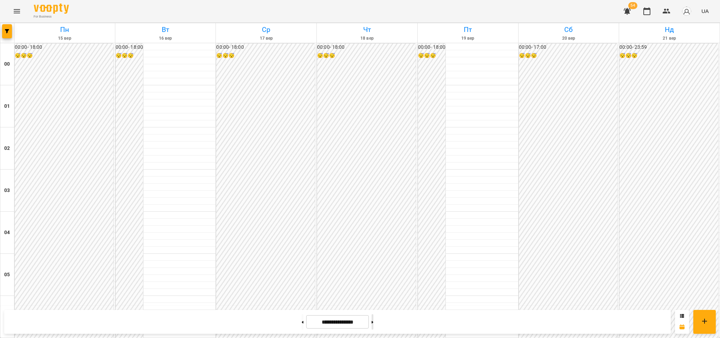 The width and height of the screenshot is (720, 338). What do you see at coordinates (7, 233) in the screenshot?
I see `h6: 04` at bounding box center [7, 233].